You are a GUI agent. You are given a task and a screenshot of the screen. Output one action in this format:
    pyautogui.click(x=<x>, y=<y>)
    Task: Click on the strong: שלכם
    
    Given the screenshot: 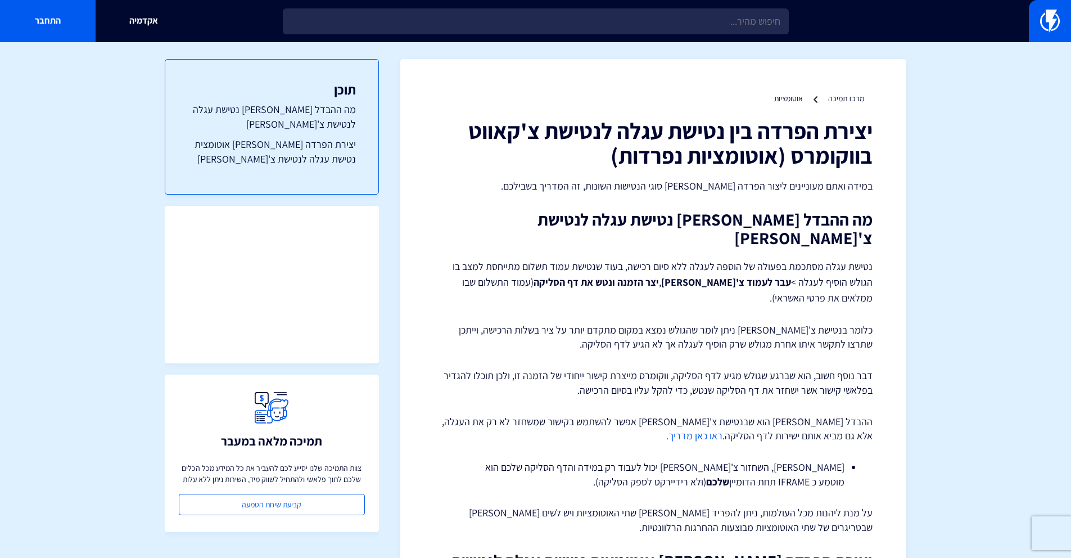 What is the action you would take?
    pyautogui.click(x=717, y=481)
    